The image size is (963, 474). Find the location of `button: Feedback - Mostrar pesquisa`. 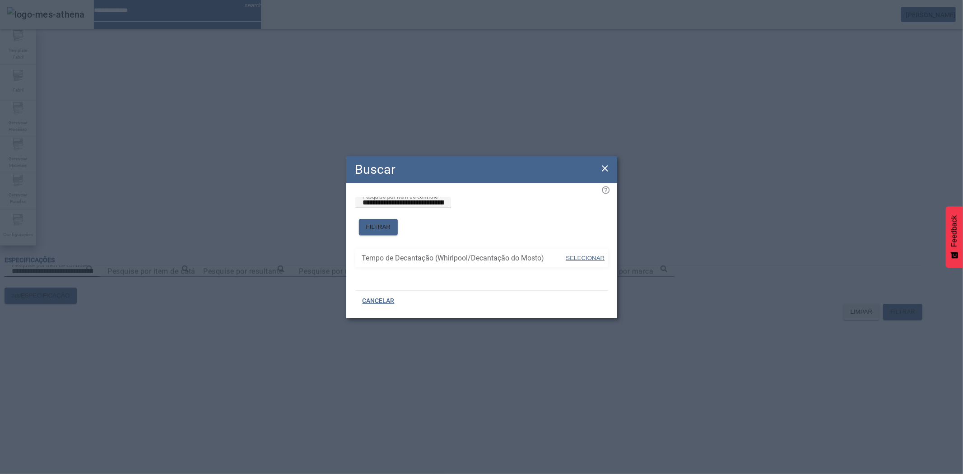

button: Feedback - Mostrar pesquisa is located at coordinates (954, 237).